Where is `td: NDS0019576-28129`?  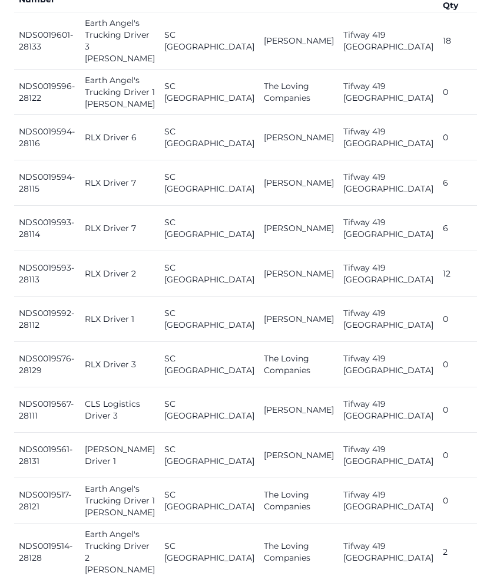 td: NDS0019576-28129 is located at coordinates (47, 364).